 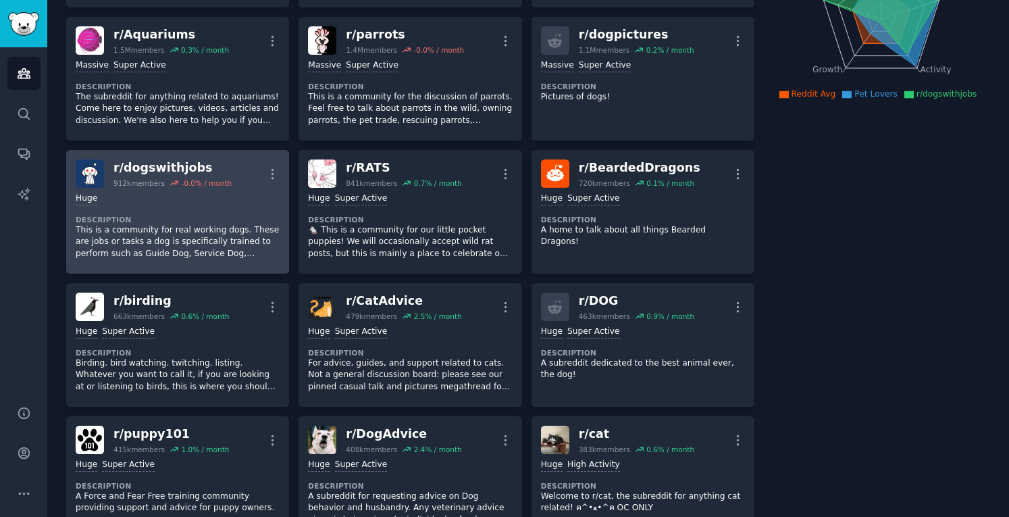 What do you see at coordinates (637, 301) in the screenshot?
I see `div: r/ DOG` at bounding box center [637, 301].